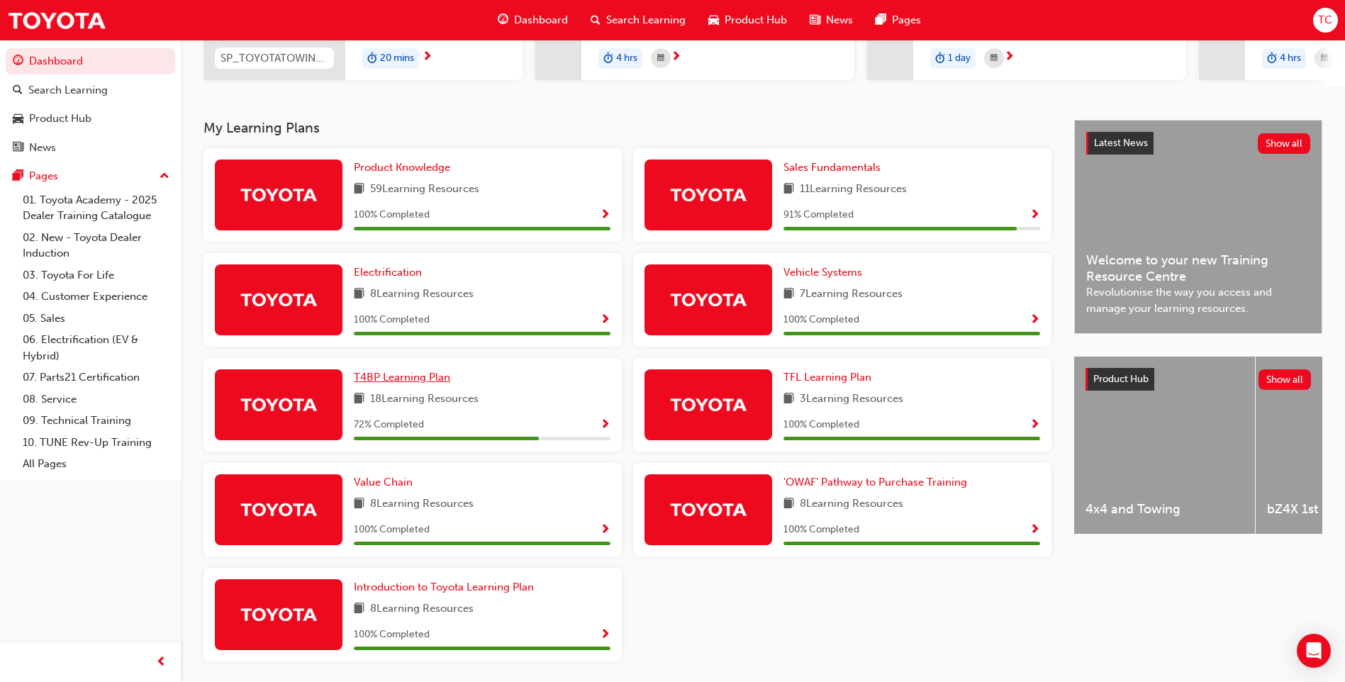 This screenshot has width=1345, height=682. Describe the element at coordinates (90, 104) in the screenshot. I see `button: DashboardSearch LearningProduct HubNews` at that location.